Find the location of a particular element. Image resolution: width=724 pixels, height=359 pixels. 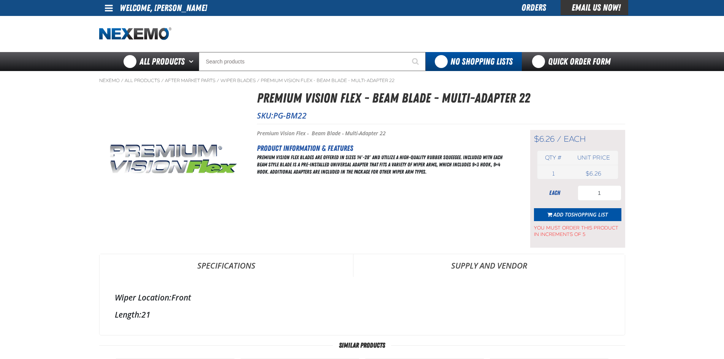

span: No Shopping Lists is located at coordinates (482, 62).